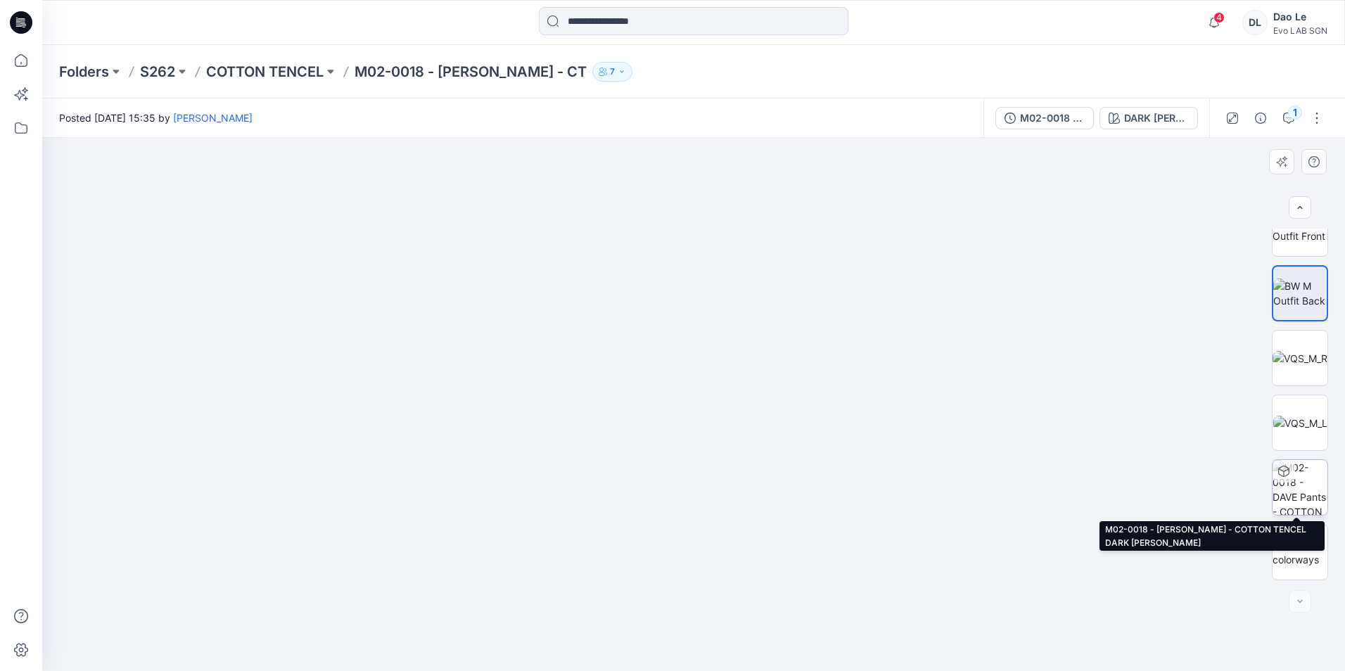 This screenshot has width=1345, height=671. What do you see at coordinates (1260, 118) in the screenshot?
I see `button: Details` at bounding box center [1260, 118].